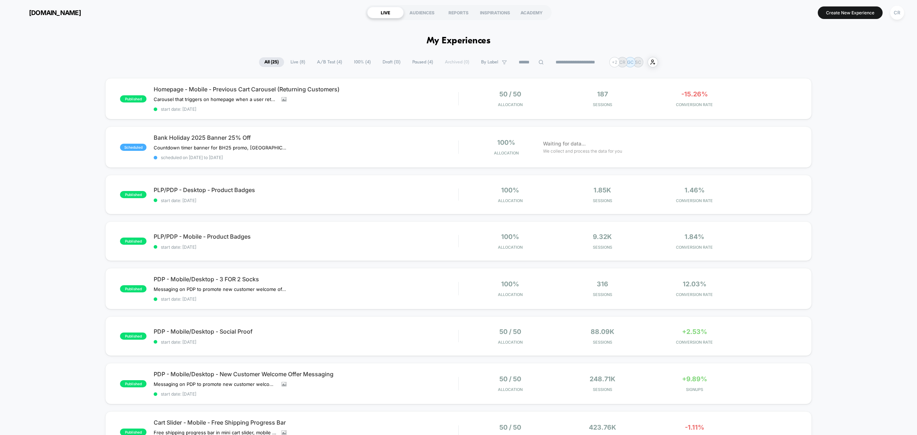 The width and height of the screenshot is (917, 435). What do you see at coordinates (638, 62) in the screenshot?
I see `p: SC` at bounding box center [638, 62].